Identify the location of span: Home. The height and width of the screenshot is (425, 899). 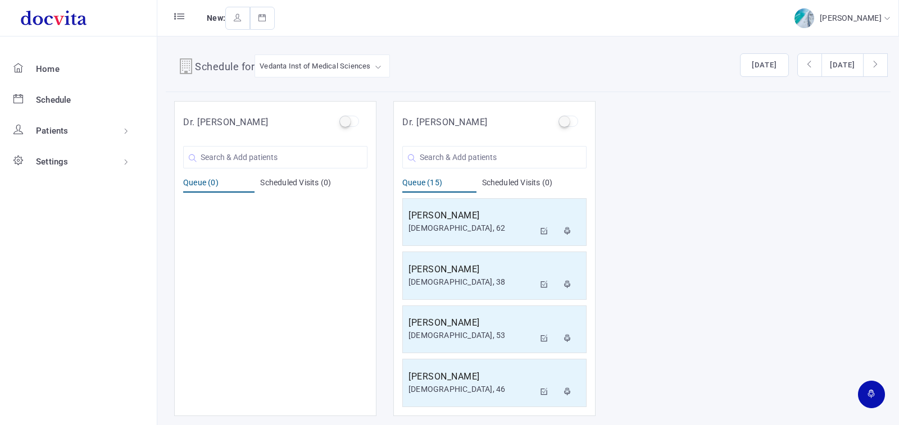
(48, 69).